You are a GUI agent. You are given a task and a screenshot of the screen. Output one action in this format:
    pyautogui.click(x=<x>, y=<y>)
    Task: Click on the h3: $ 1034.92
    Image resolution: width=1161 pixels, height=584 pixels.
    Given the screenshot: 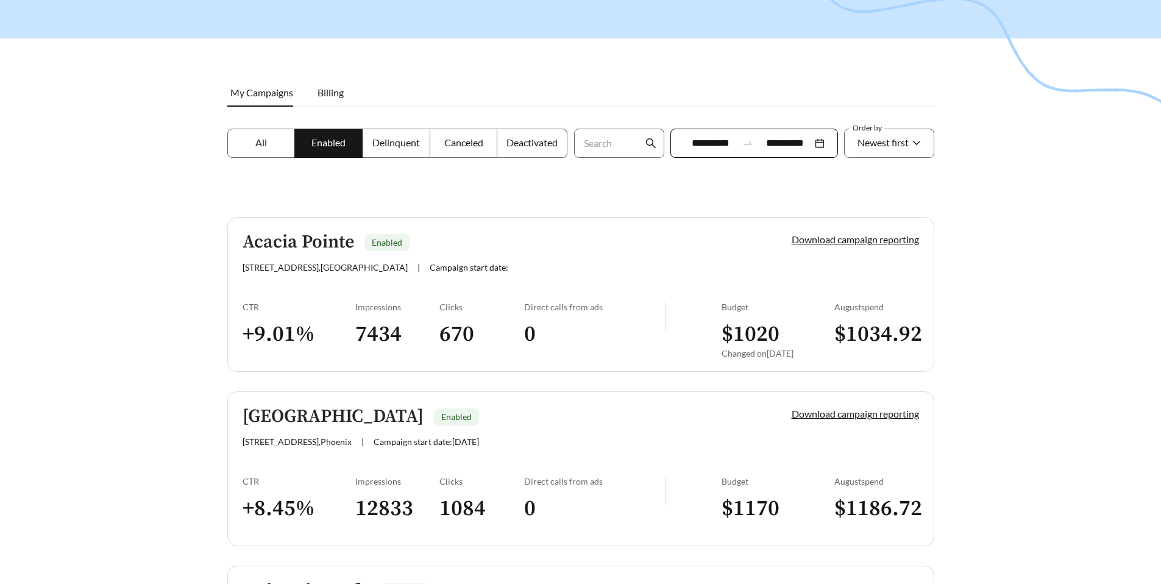 What is the action you would take?
    pyautogui.click(x=876, y=334)
    